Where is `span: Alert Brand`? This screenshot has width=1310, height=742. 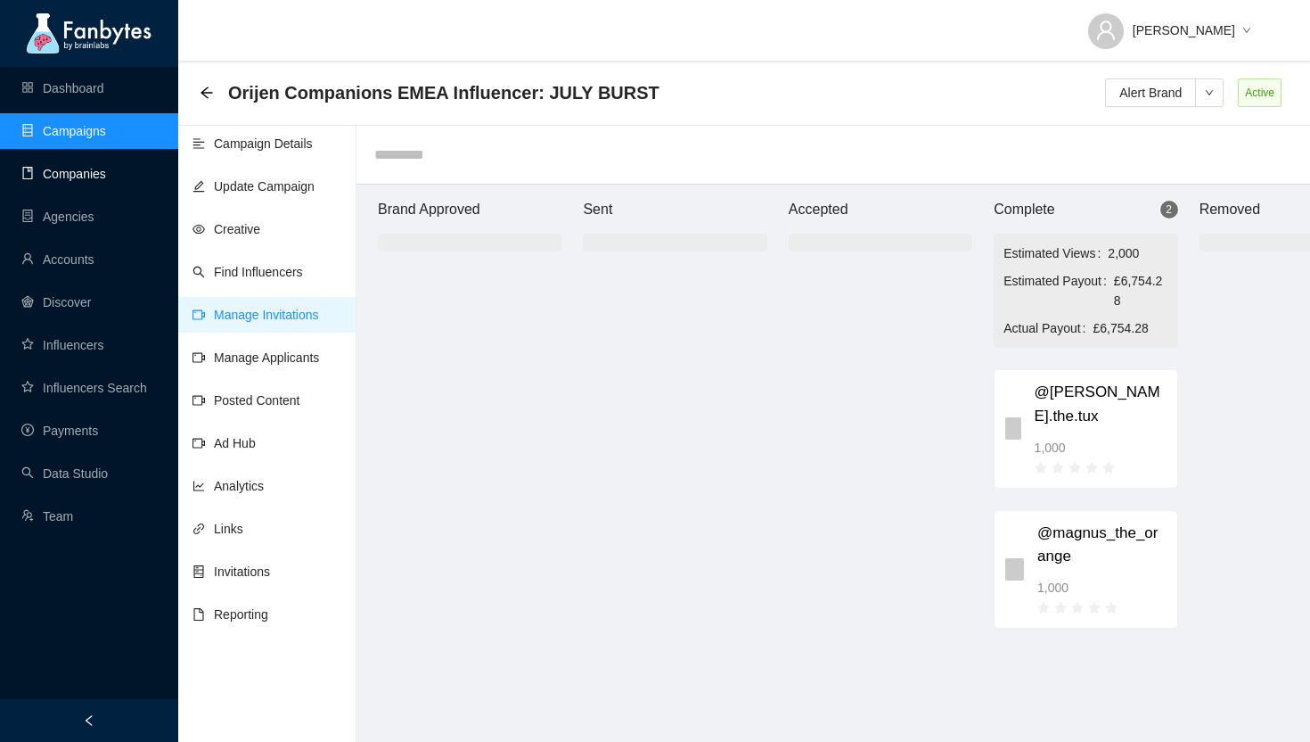 span: Alert Brand is located at coordinates (1151, 93).